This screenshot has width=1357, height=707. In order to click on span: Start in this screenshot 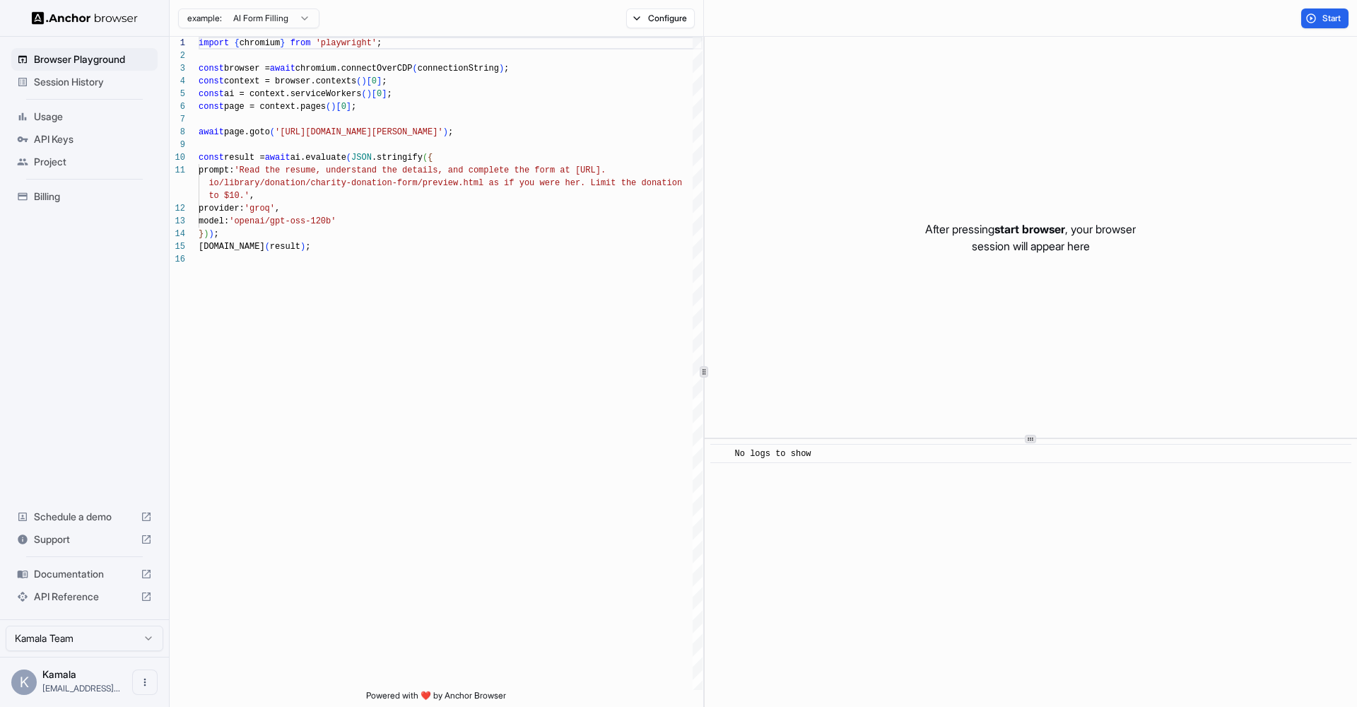, I will do `click(1332, 18)`.